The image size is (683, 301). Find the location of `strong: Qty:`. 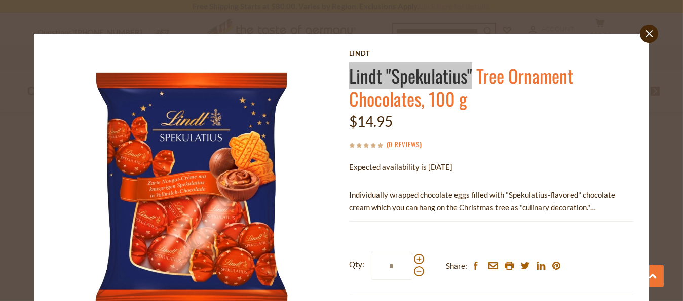

strong: Qty: is located at coordinates (357, 264).